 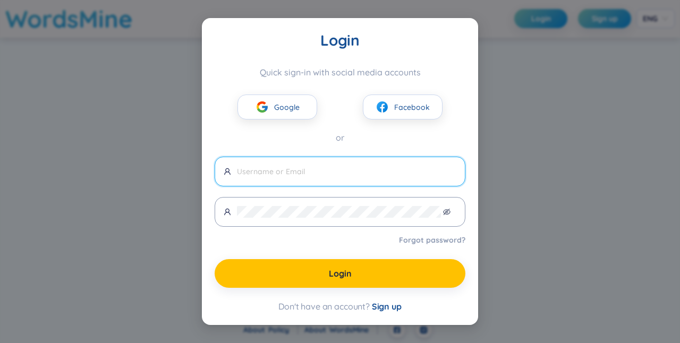 I want to click on span: eye-invisible, so click(x=447, y=212).